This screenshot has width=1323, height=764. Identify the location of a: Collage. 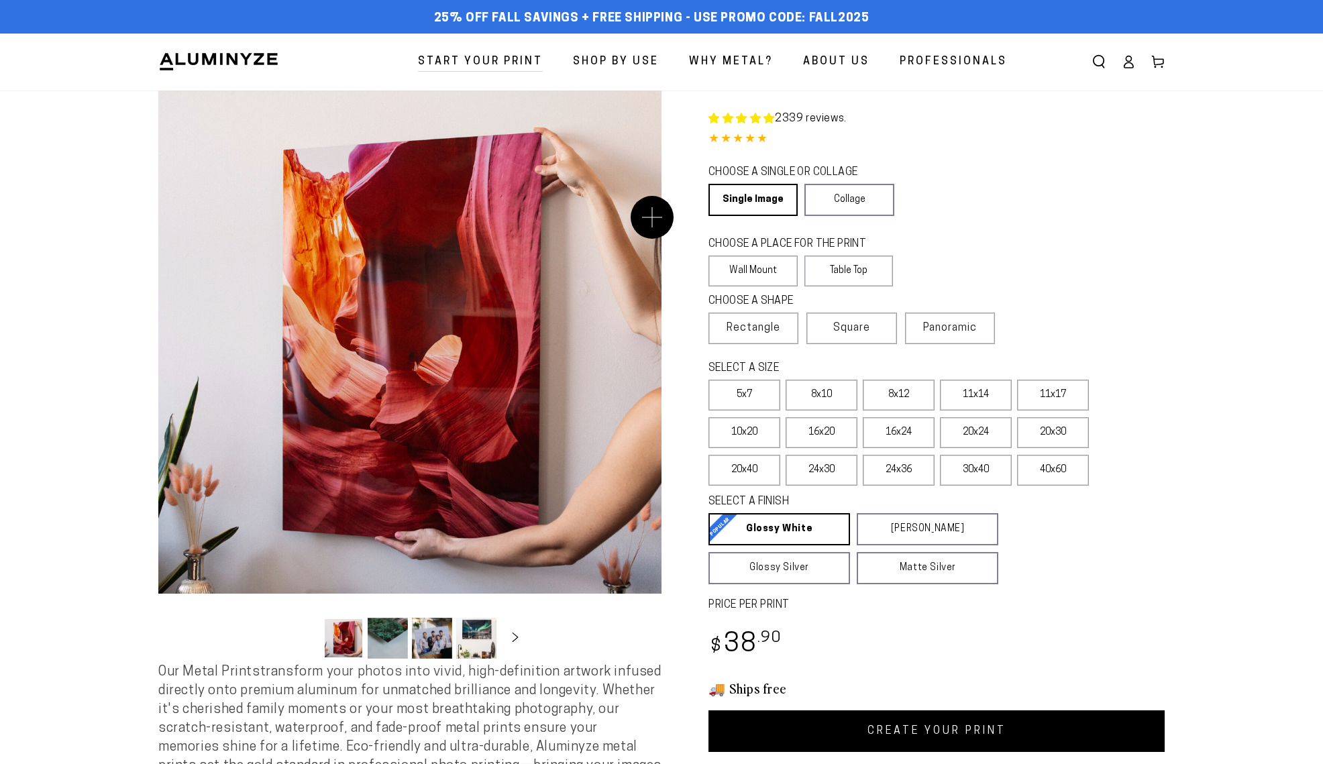
(849, 200).